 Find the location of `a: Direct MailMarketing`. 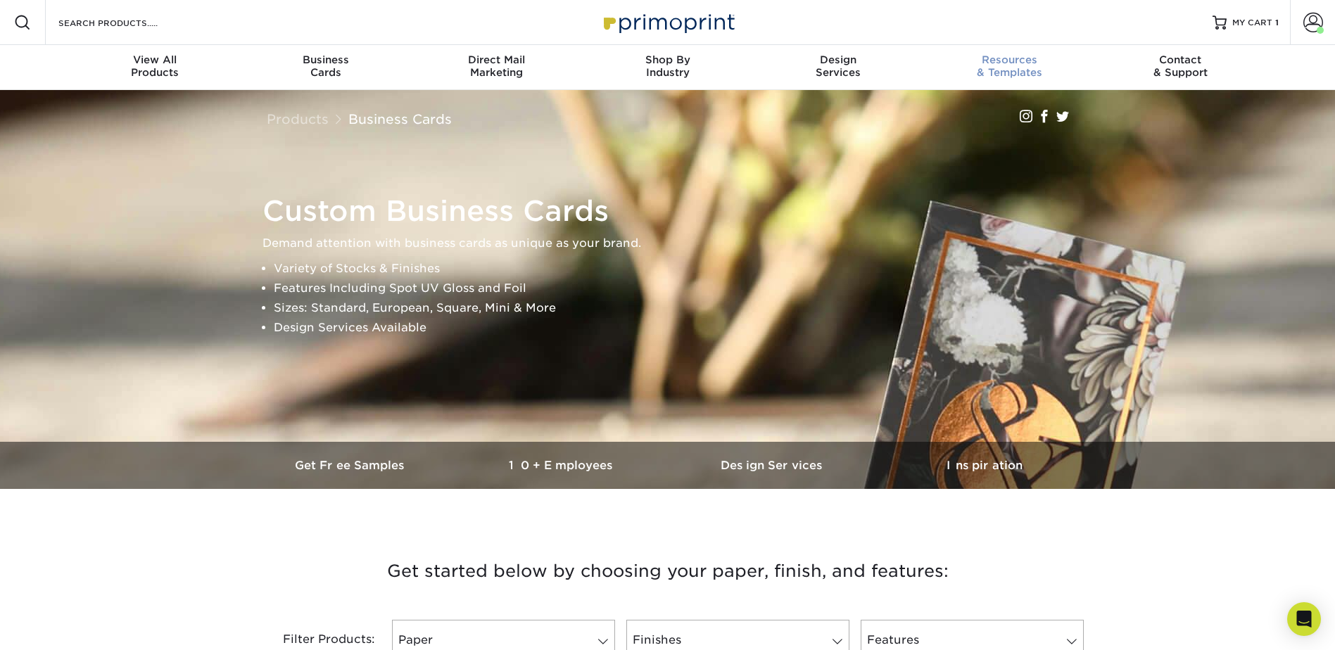

a: Direct MailMarketing is located at coordinates (496, 68).